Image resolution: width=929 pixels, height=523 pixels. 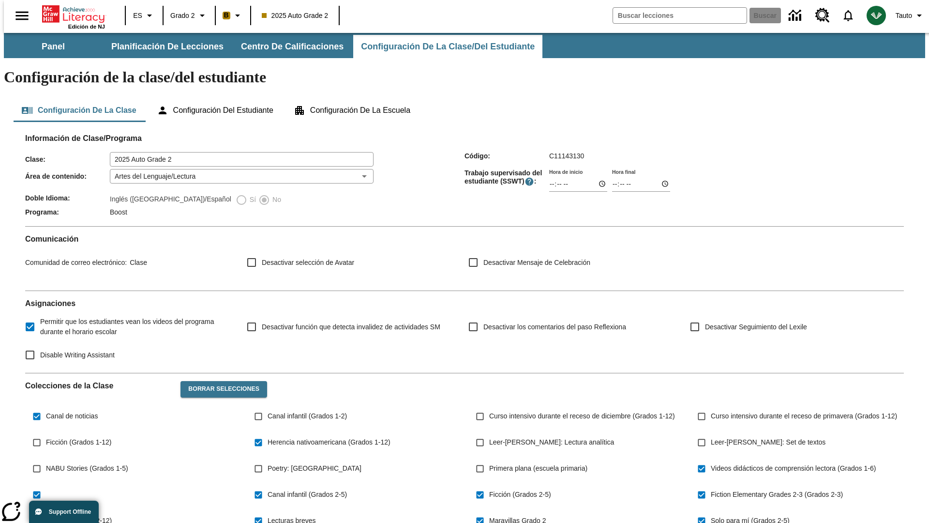 What do you see at coordinates (823, 15) in the screenshot?
I see `a: Centro de recursos, Se abrirá en una pestaña nueva.` at bounding box center [823, 15].